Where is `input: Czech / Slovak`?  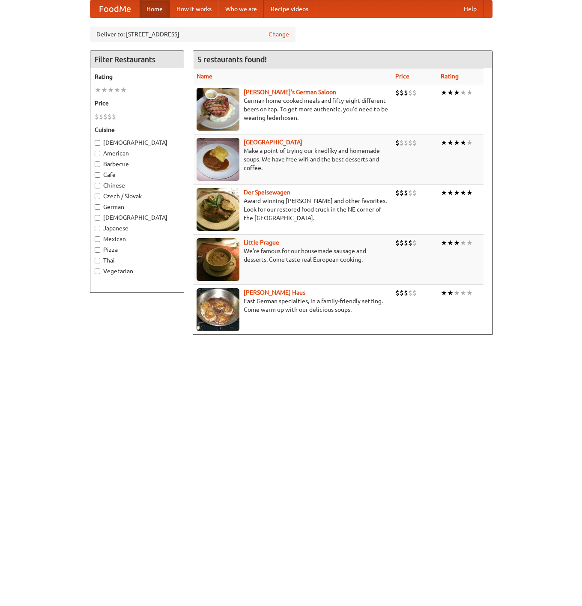
input: Czech / Slovak is located at coordinates (97, 196).